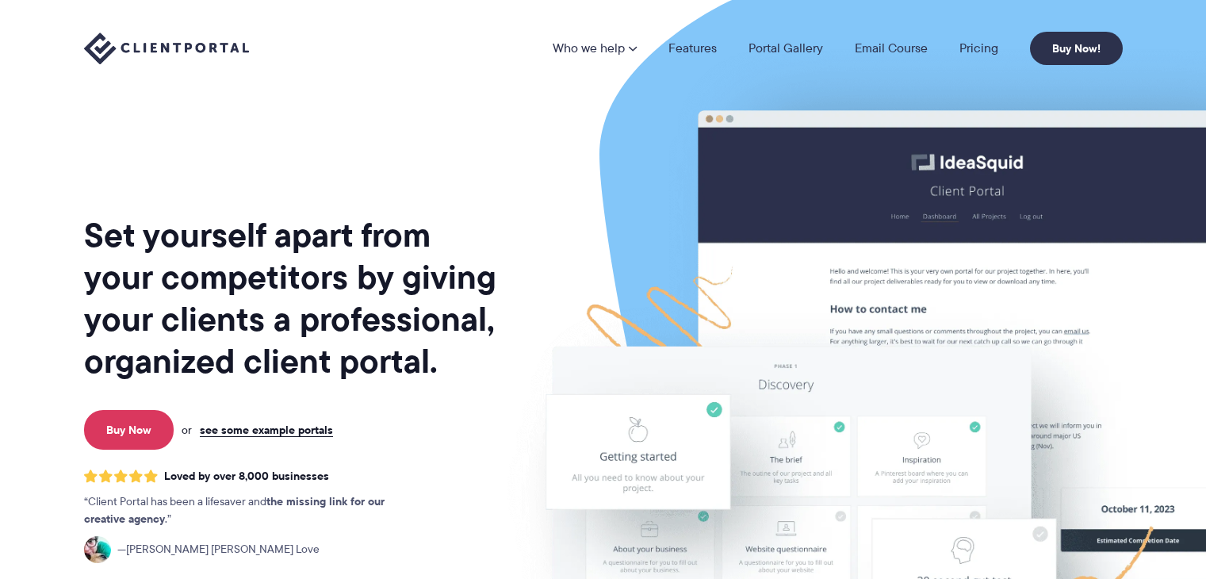 The height and width of the screenshot is (579, 1206). I want to click on a: Buy Now!, so click(1076, 48).